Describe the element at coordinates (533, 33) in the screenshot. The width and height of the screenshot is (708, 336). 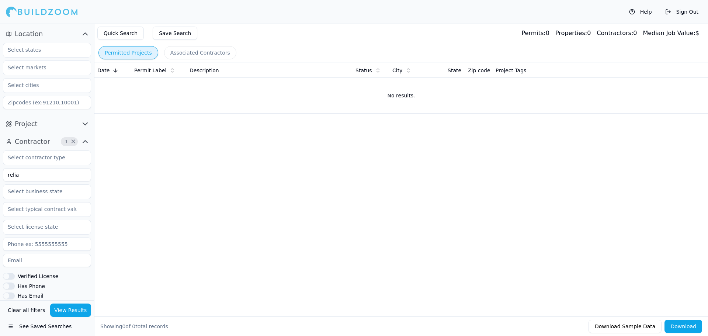
I see `span: Permits:` at that location.